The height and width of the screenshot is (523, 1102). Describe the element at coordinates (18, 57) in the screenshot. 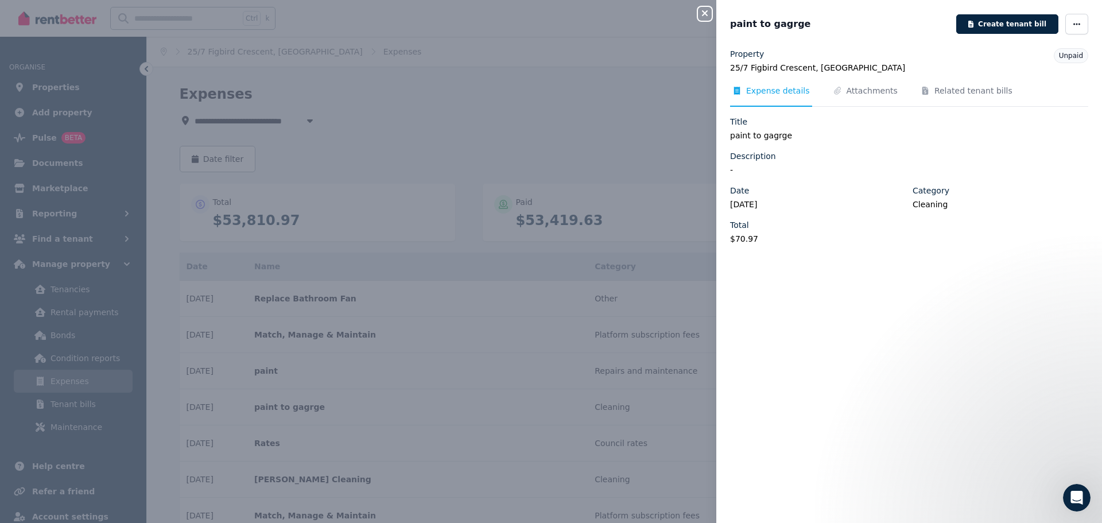

I see `img: Jodie avatar` at that location.